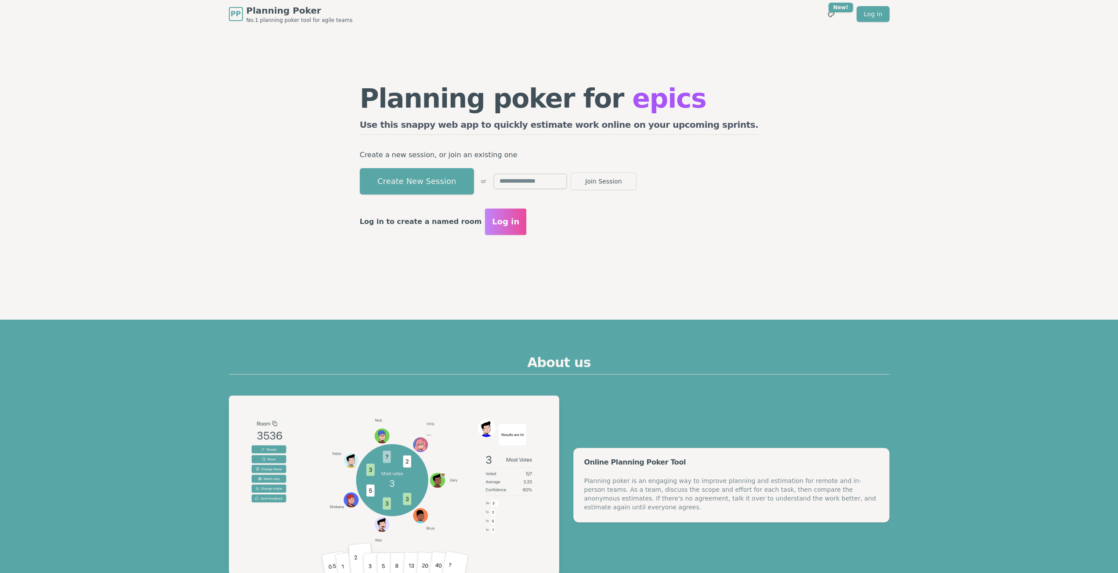 Image resolution: width=1118 pixels, height=573 pixels. Describe the element at coordinates (421, 222) in the screenshot. I see `p: Log in to create a named room` at that location.